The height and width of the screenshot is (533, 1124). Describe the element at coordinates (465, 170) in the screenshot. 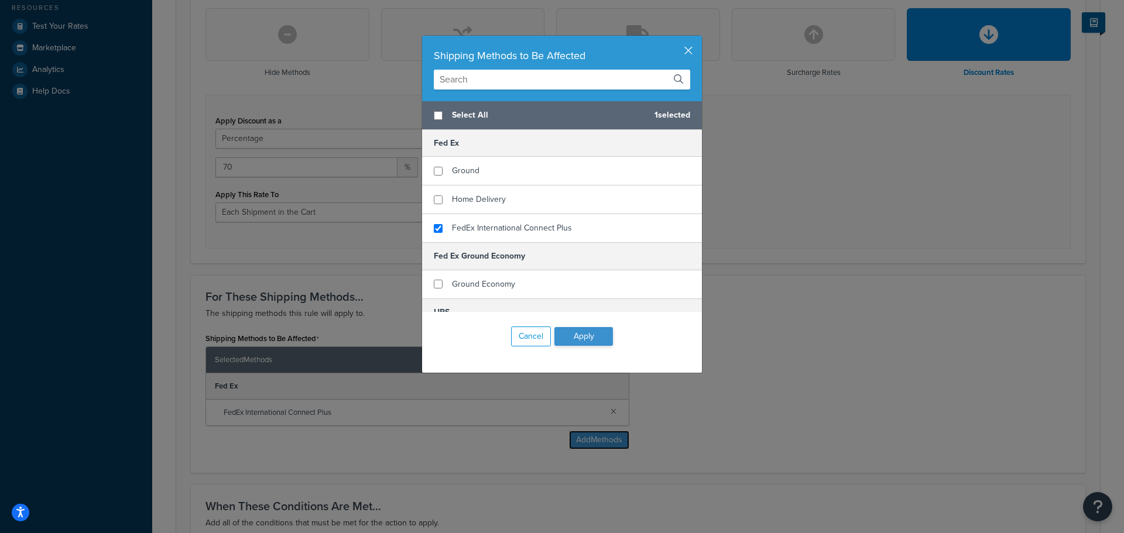

I see `span: Ground` at that location.